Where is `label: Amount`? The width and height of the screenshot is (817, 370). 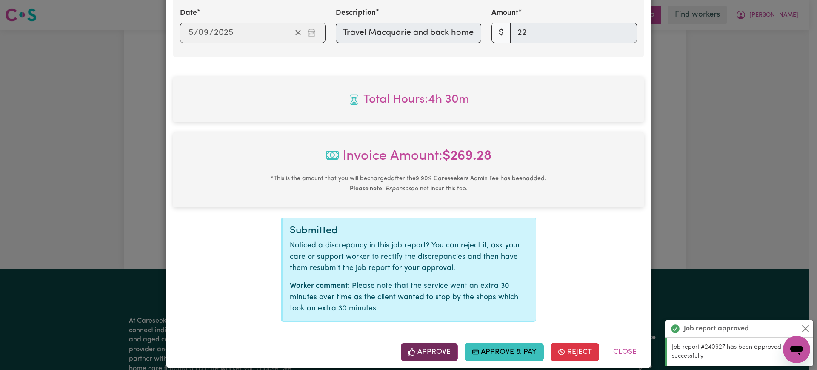 label: Amount is located at coordinates (504, 13).